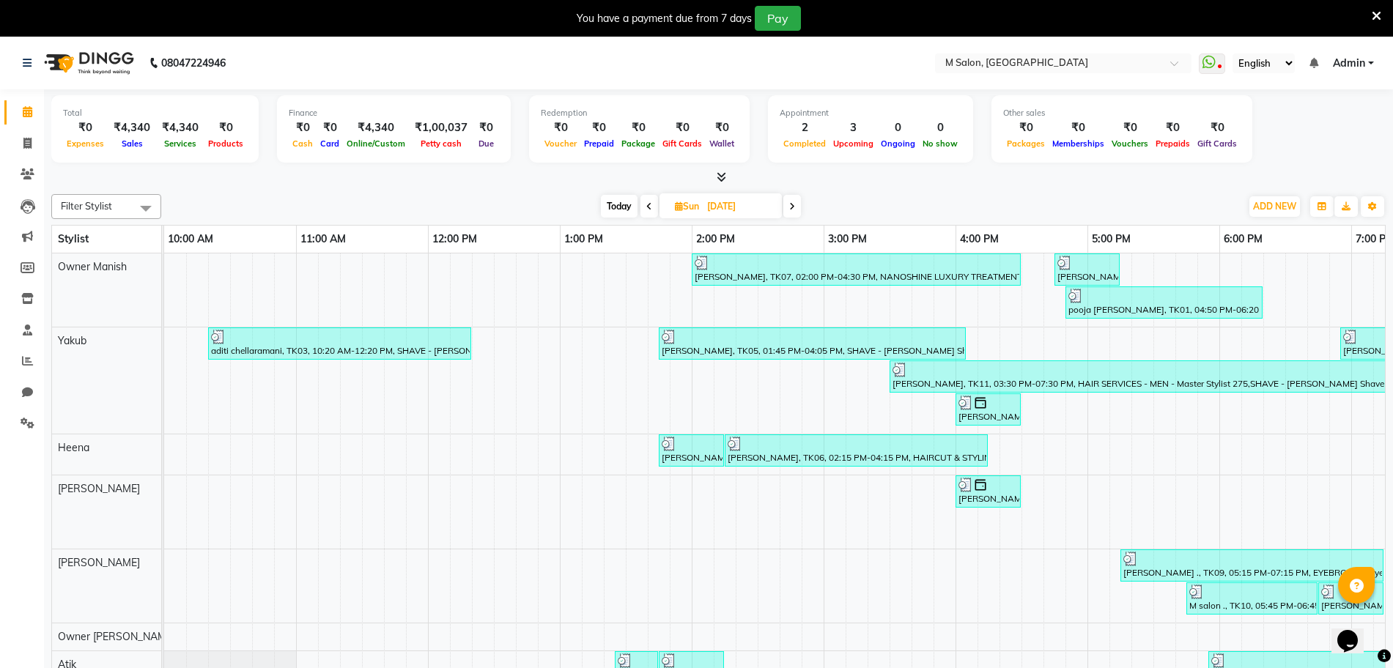 The width and height of the screenshot is (1393, 668). What do you see at coordinates (897, 144) in the screenshot?
I see `span: Ongoing` at bounding box center [897, 144].